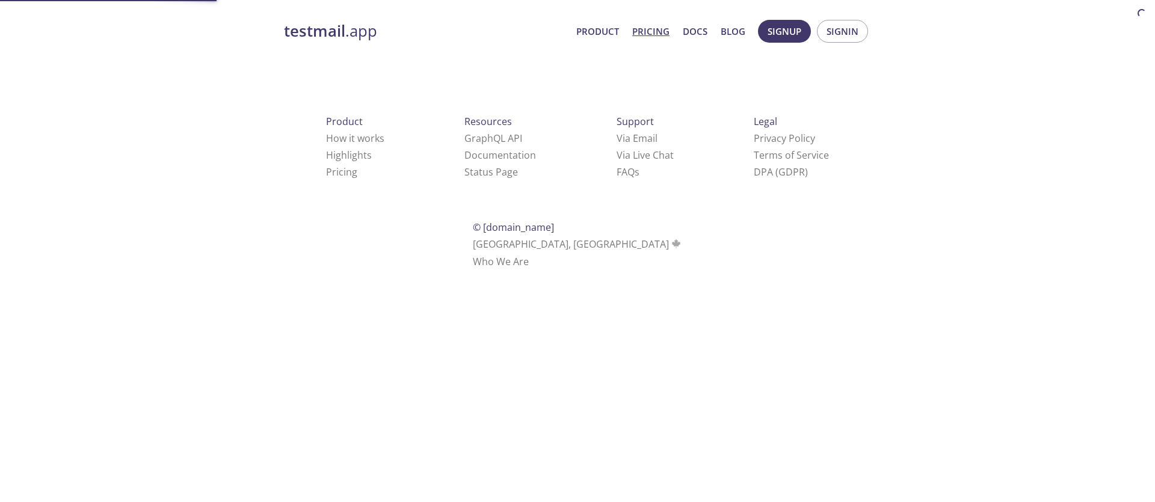 The width and height of the screenshot is (1155, 502). What do you see at coordinates (500, 155) in the screenshot?
I see `a: Documentation` at bounding box center [500, 155].